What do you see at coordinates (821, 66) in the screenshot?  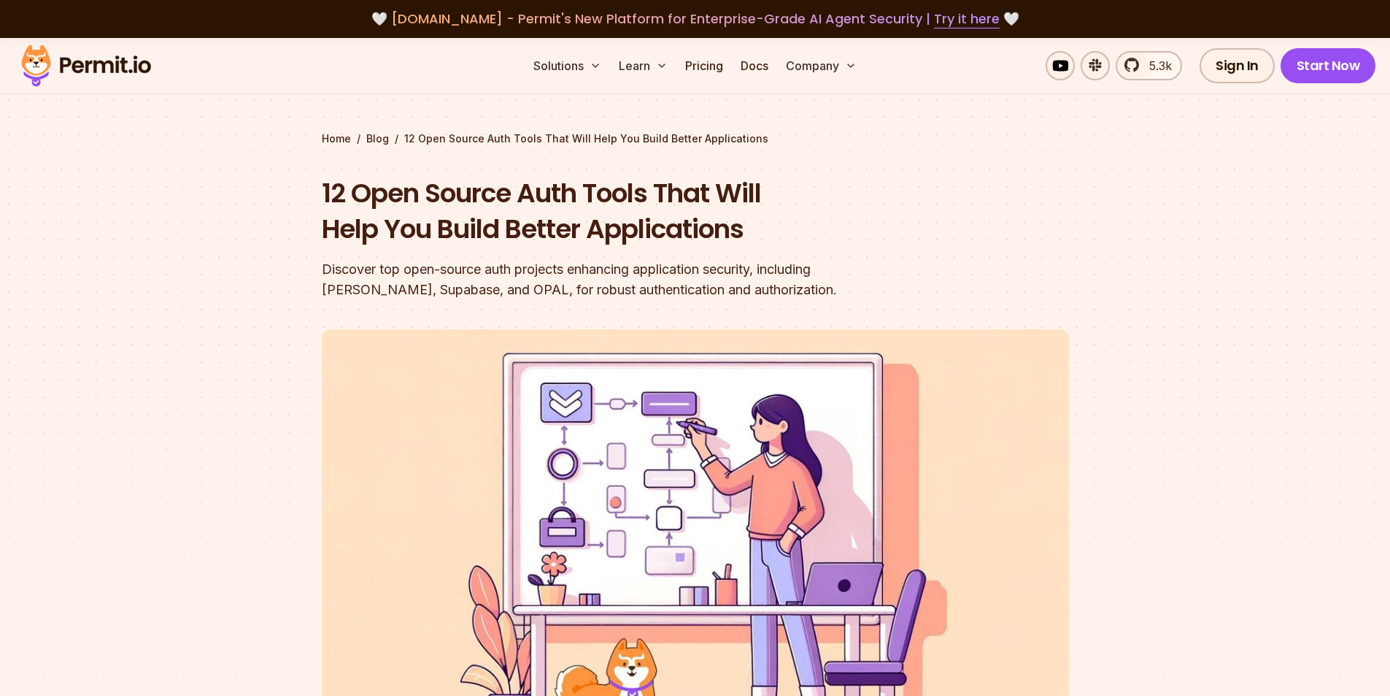 I see `button: Company` at bounding box center [821, 66].